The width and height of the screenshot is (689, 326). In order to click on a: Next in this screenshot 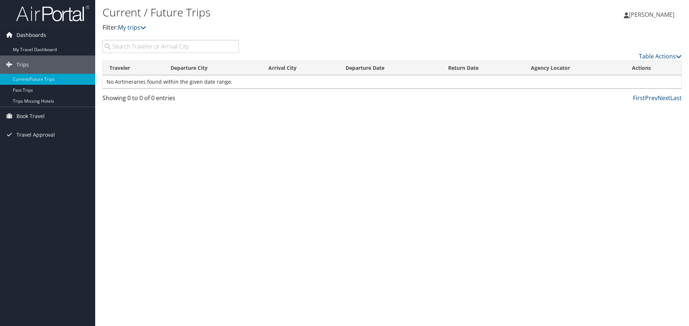, I will do `click(663, 98)`.